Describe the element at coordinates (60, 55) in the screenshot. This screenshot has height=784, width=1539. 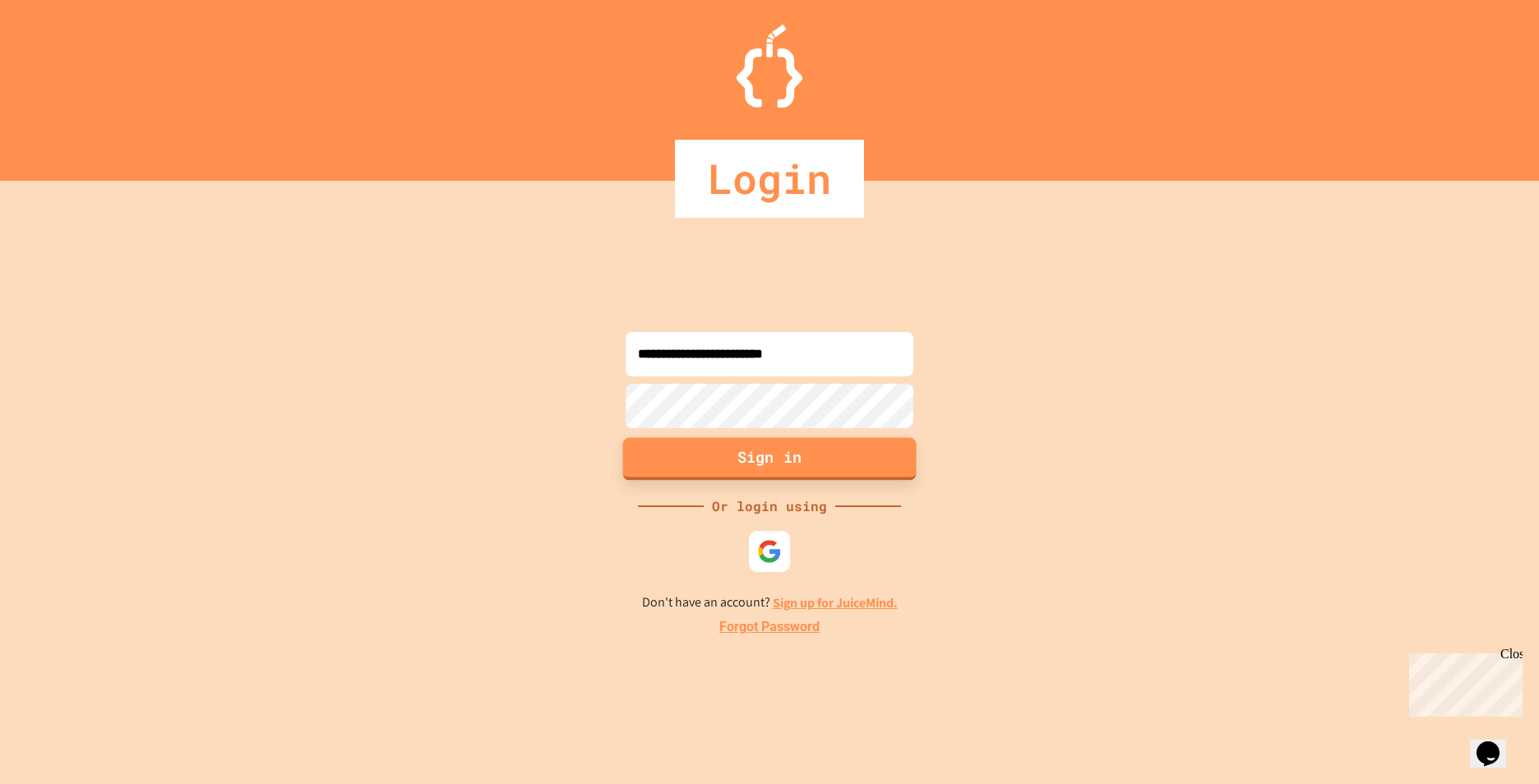
I see `div: Chat with us now!Close` at that location.